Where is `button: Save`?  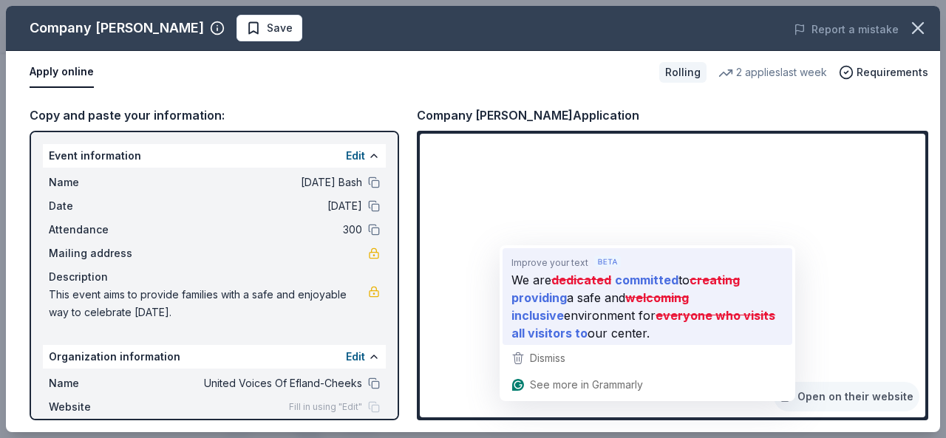
button: Save is located at coordinates (269, 28).